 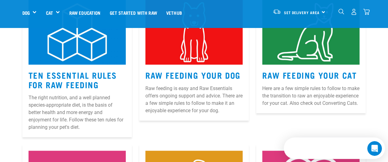 What do you see at coordinates (54, 11) in the screenshot?
I see `div: Open Intercom Messenger` at bounding box center [54, 11].